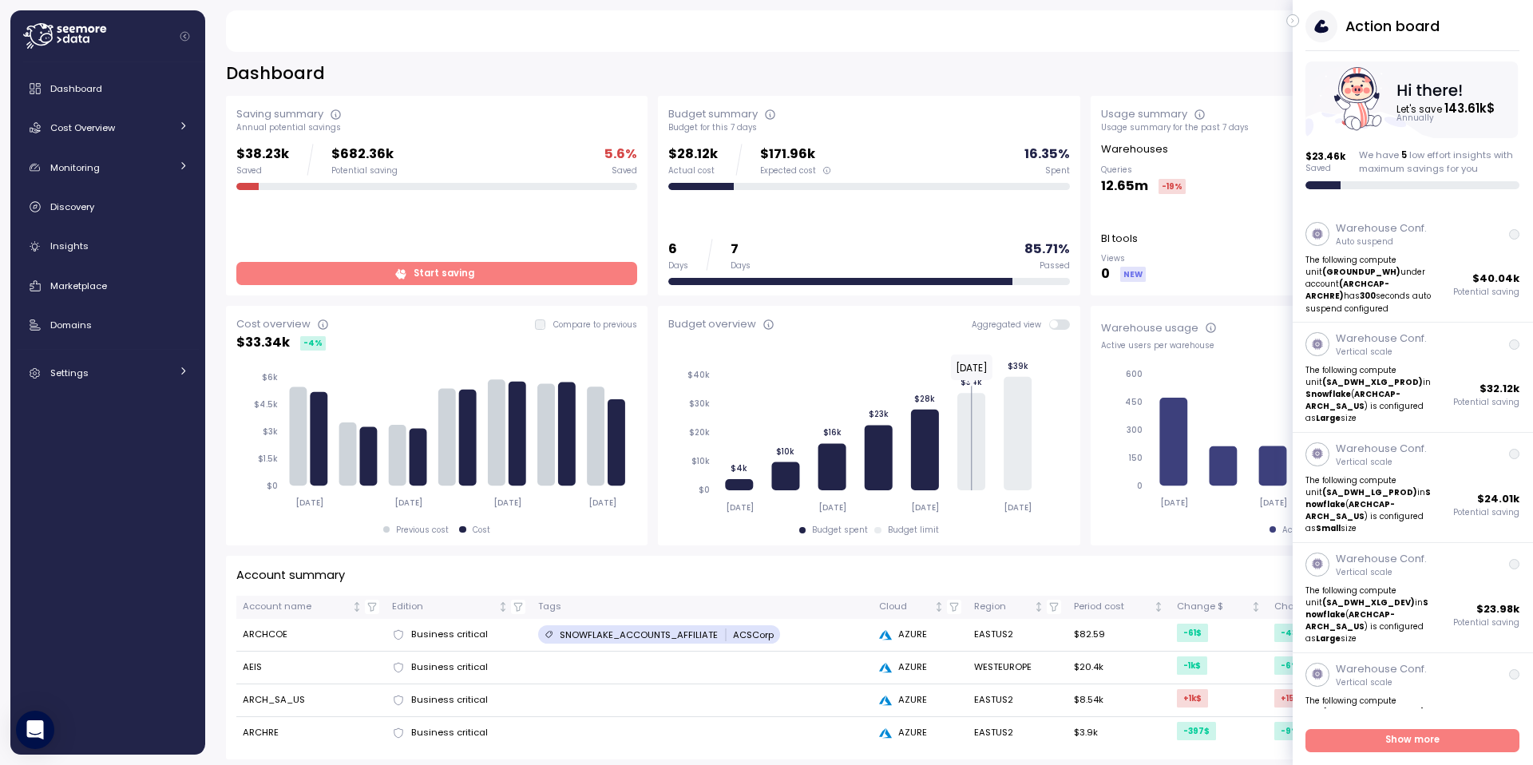  I want to click on span: 5, so click(1404, 155).